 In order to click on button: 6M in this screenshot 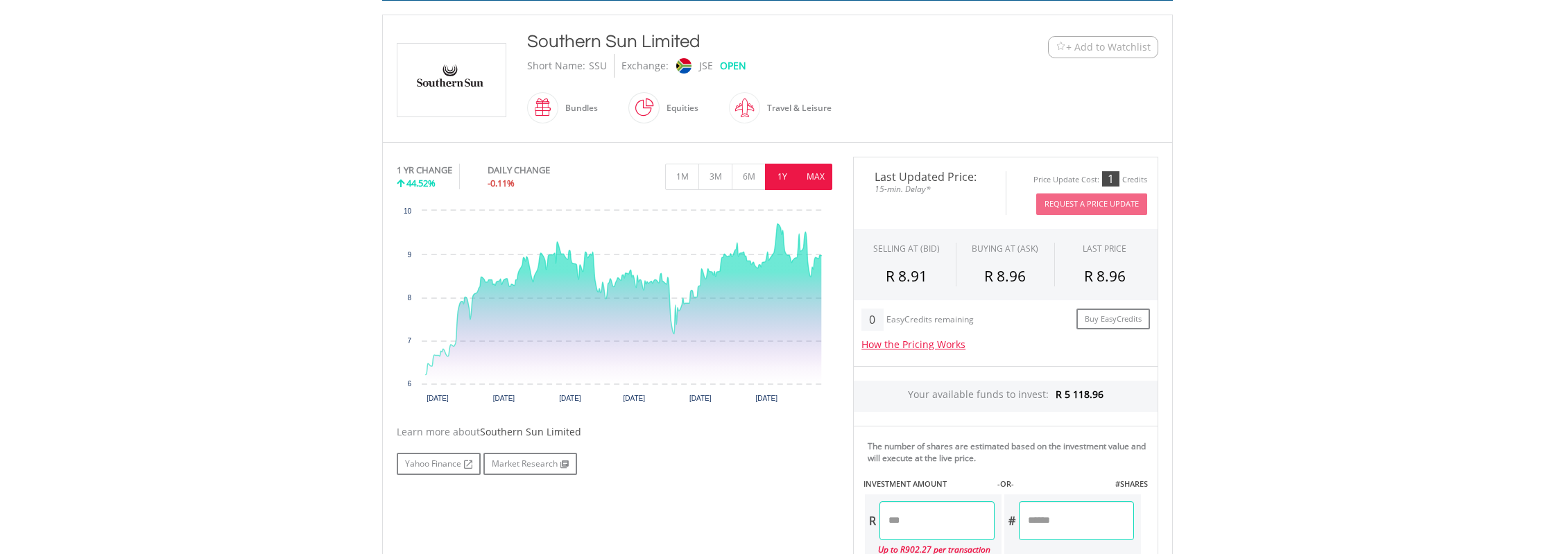, I will do `click(748, 177)`.